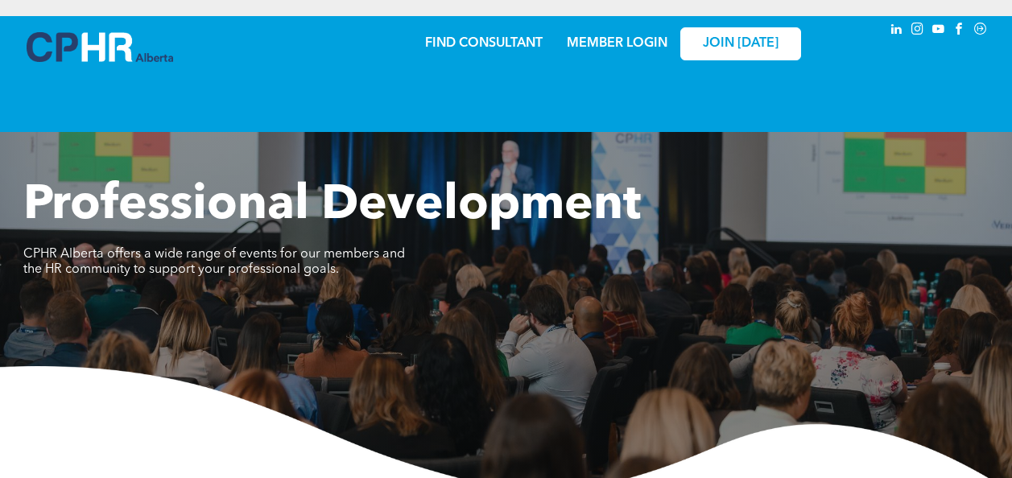  What do you see at coordinates (100, 47) in the screenshot?
I see `img: A blue and white logo for cp alberta` at bounding box center [100, 47].